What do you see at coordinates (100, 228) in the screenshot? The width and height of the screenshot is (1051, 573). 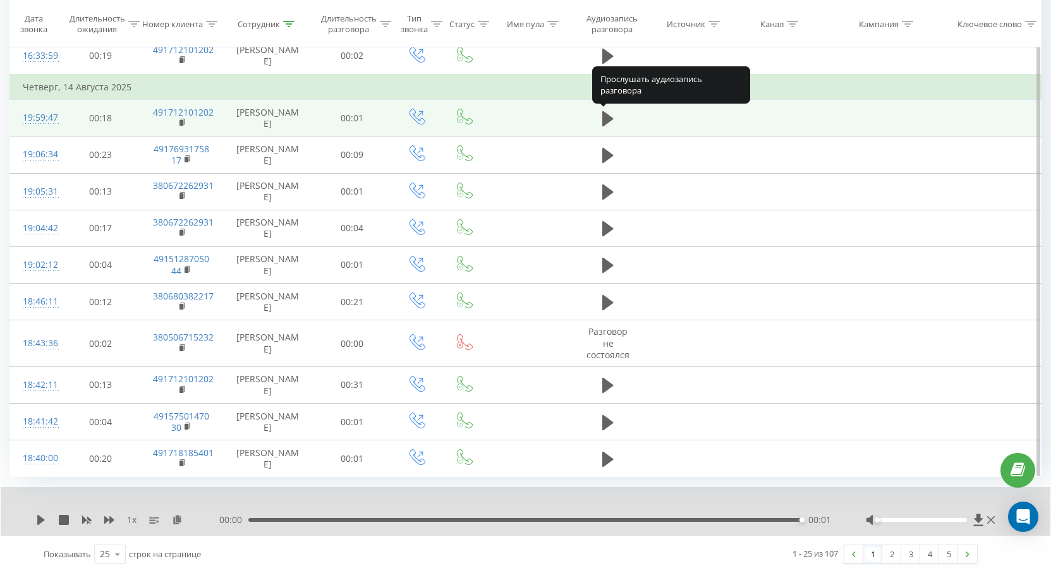 I see `td: 00:17` at bounding box center [100, 228].